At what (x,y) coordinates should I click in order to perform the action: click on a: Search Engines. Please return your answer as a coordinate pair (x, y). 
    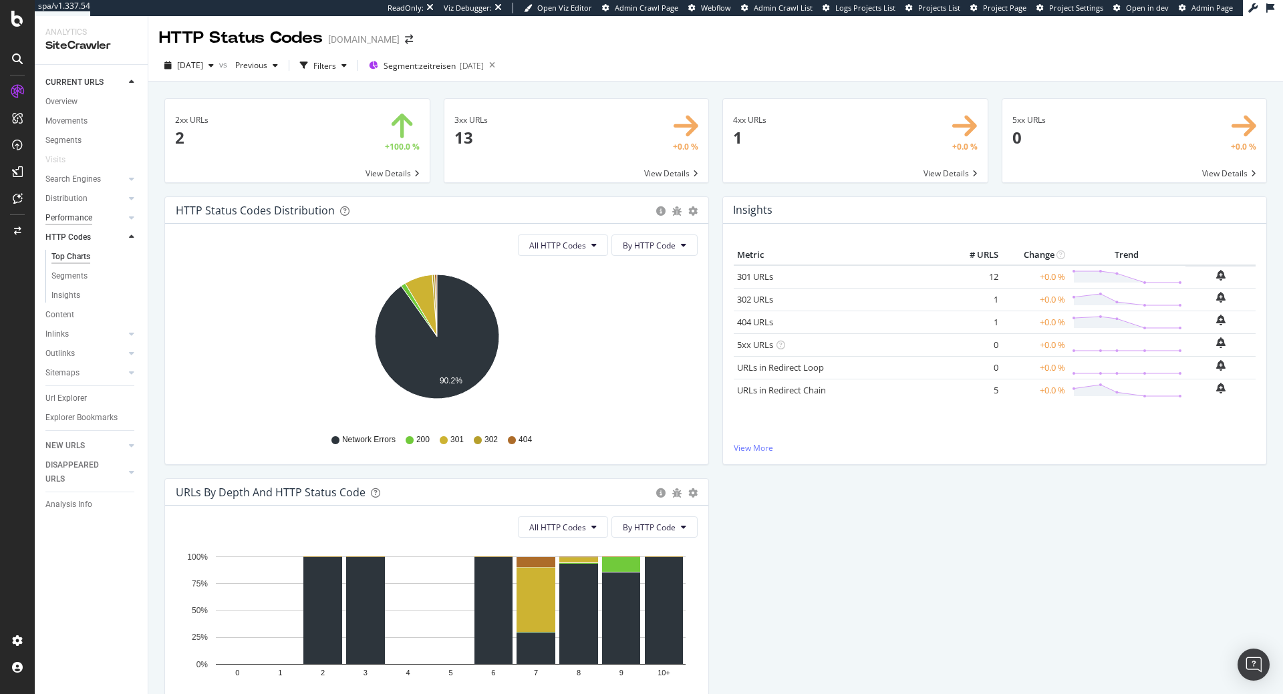
    Looking at the image, I should click on (85, 179).